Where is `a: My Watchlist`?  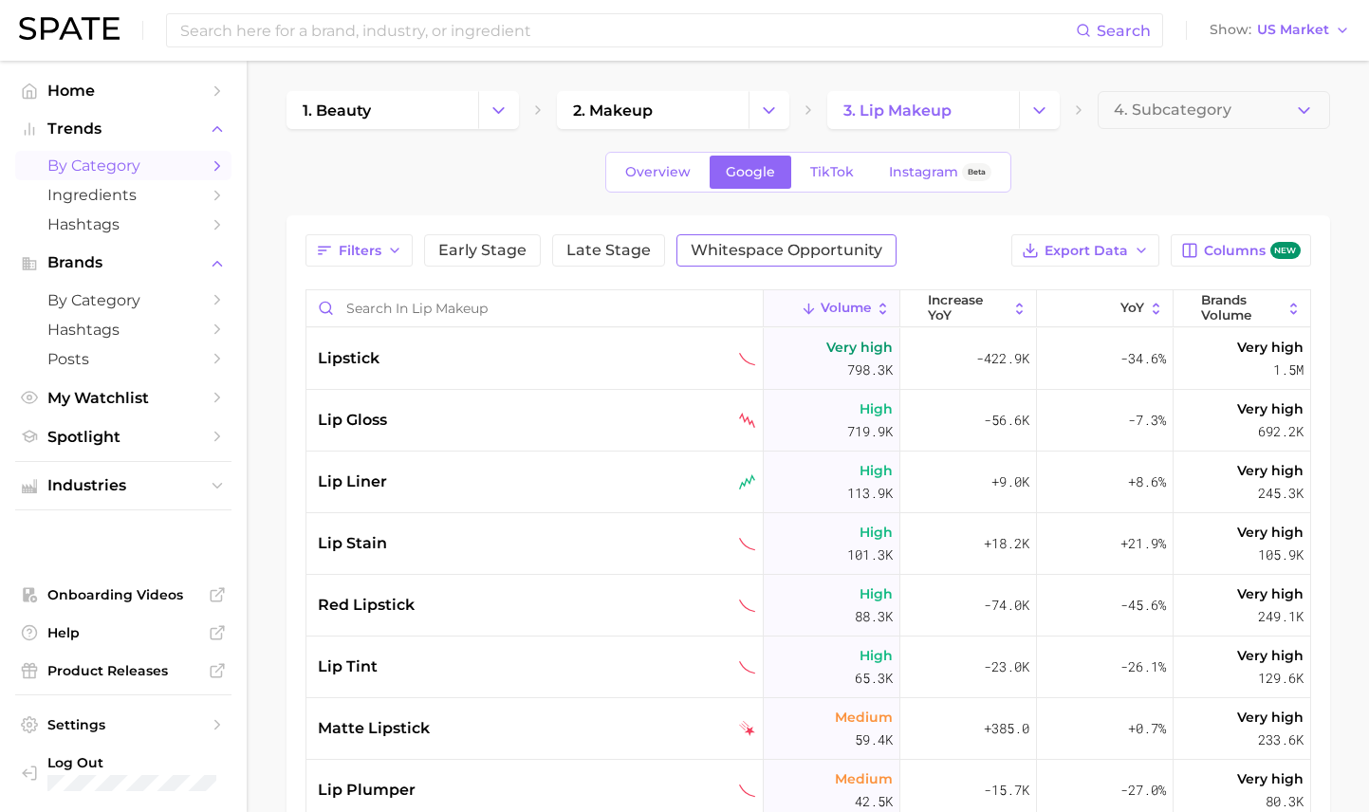
a: My Watchlist is located at coordinates (123, 397).